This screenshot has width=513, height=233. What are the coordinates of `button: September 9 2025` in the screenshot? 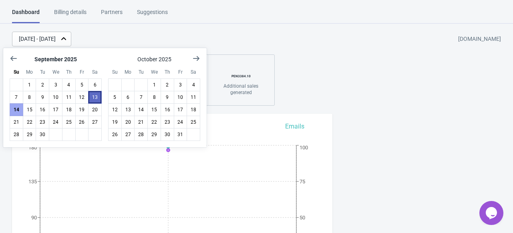 It's located at (42, 97).